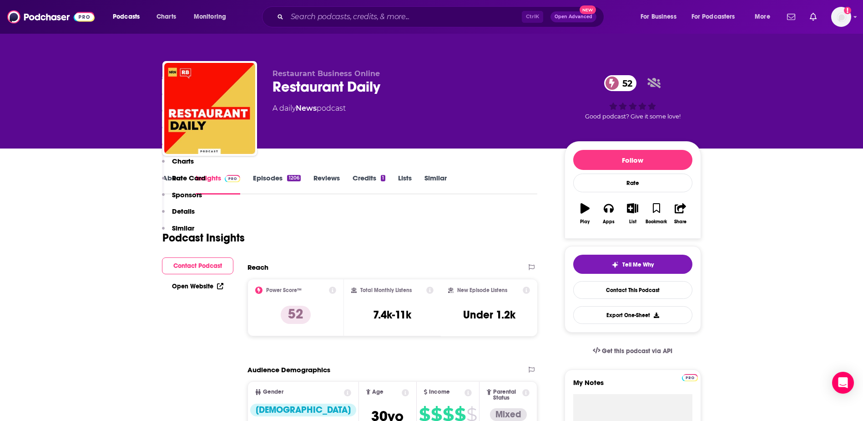  What do you see at coordinates (609, 222) in the screenshot?
I see `div: Apps` at bounding box center [609, 222].